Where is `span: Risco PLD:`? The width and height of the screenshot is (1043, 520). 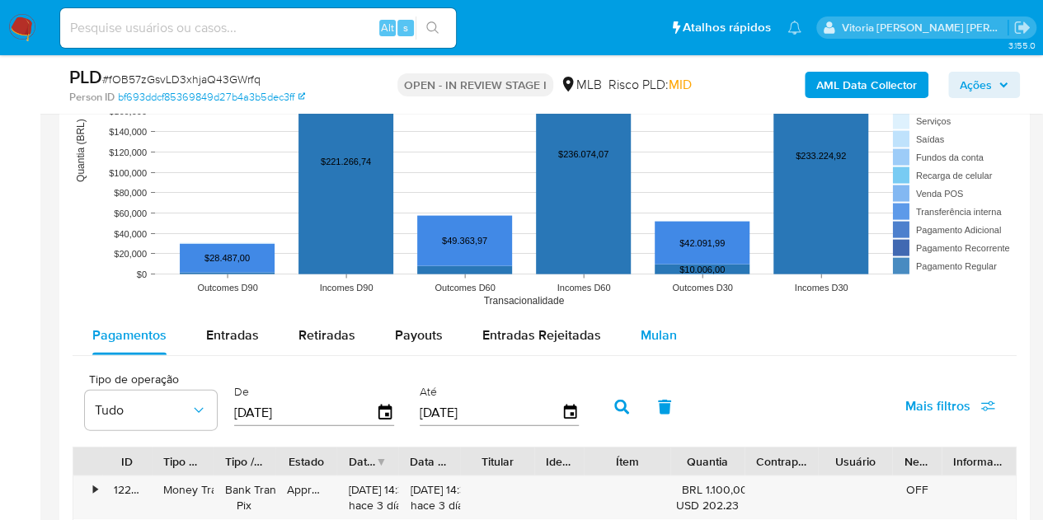
span: Risco PLD: is located at coordinates (649, 85).